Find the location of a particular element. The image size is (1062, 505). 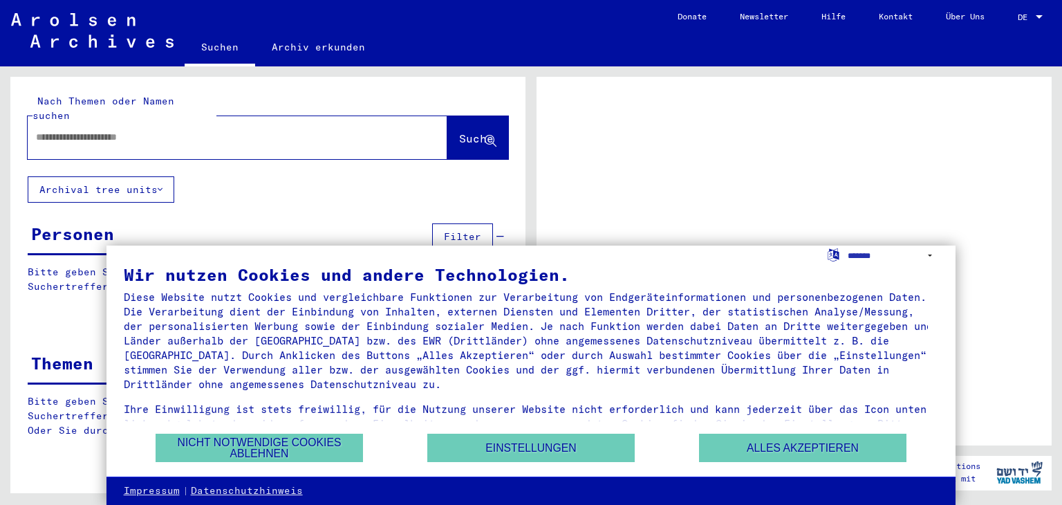

button: Einstellungen is located at coordinates (531, 447).